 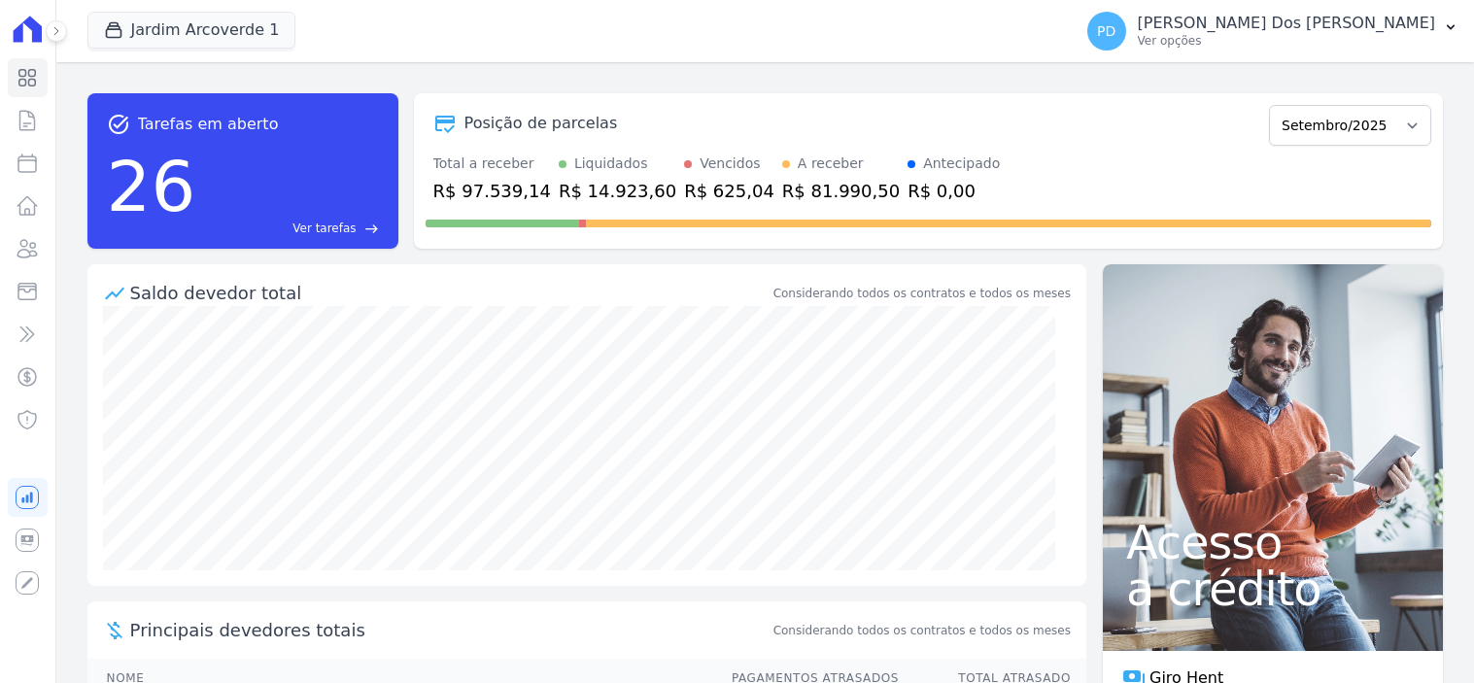 What do you see at coordinates (152, 187) in the screenshot?
I see `div: 26` at bounding box center [152, 187].